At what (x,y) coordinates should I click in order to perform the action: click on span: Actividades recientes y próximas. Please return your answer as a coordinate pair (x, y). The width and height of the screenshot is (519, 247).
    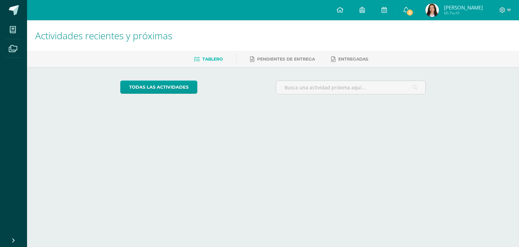
    Looking at the image, I should click on (104, 35).